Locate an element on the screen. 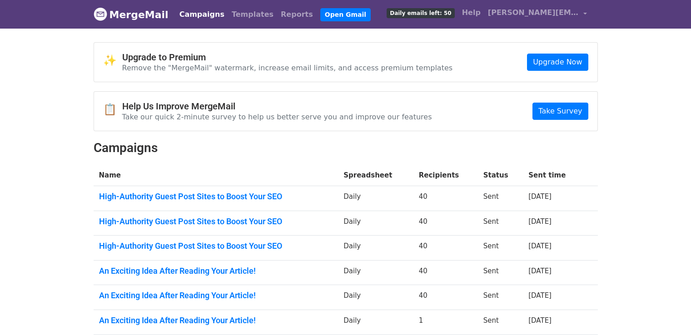 The width and height of the screenshot is (691, 335). th: Name is located at coordinates (216, 175).